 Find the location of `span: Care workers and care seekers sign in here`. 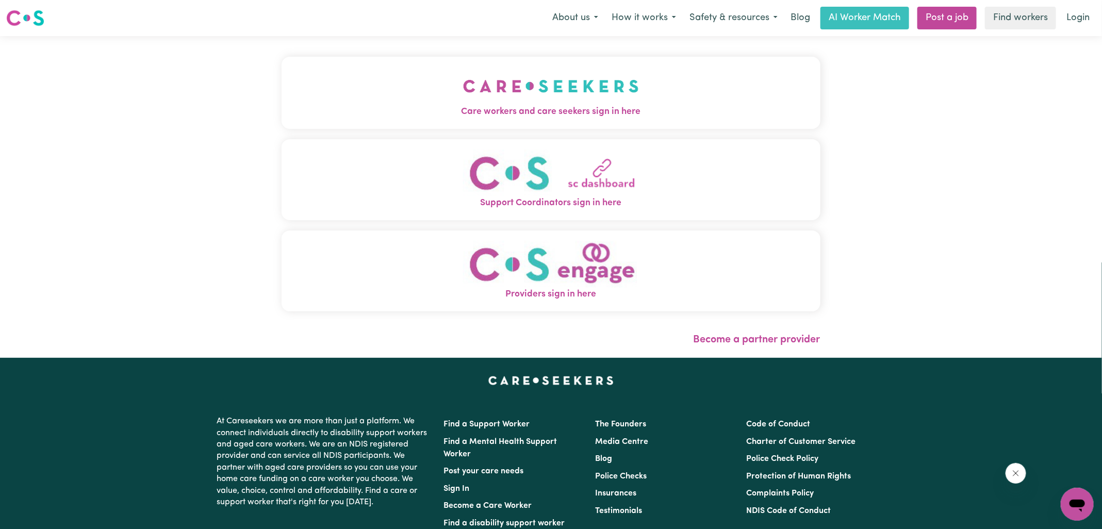

span: Care workers and care seekers sign in here is located at coordinates (551, 112).